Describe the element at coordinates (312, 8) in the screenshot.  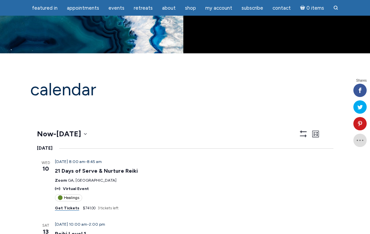
I see `a: Cart0 items` at that location.